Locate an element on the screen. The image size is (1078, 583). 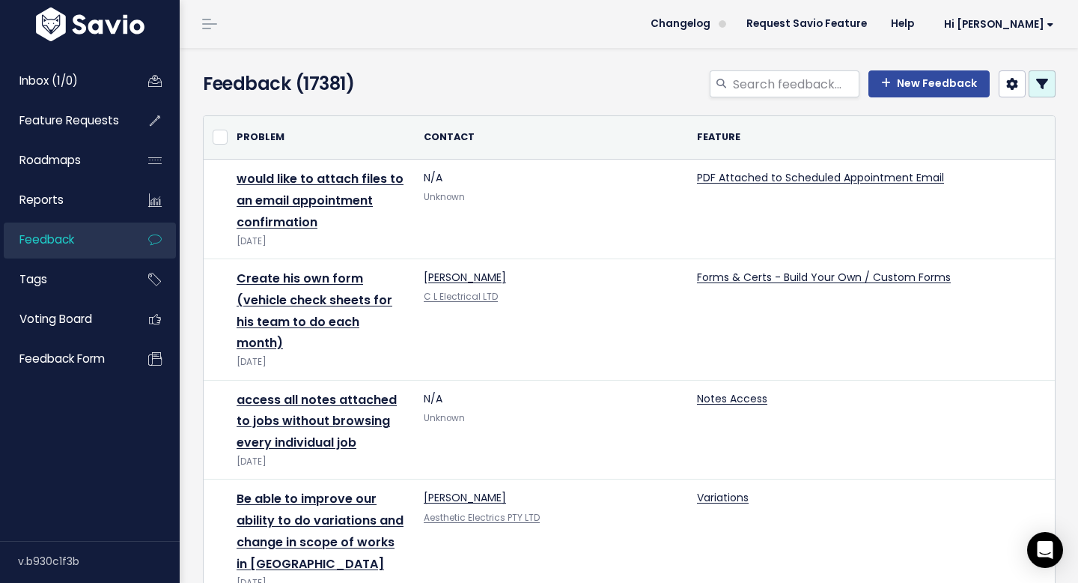
input: Search feedback... is located at coordinates (795, 84).